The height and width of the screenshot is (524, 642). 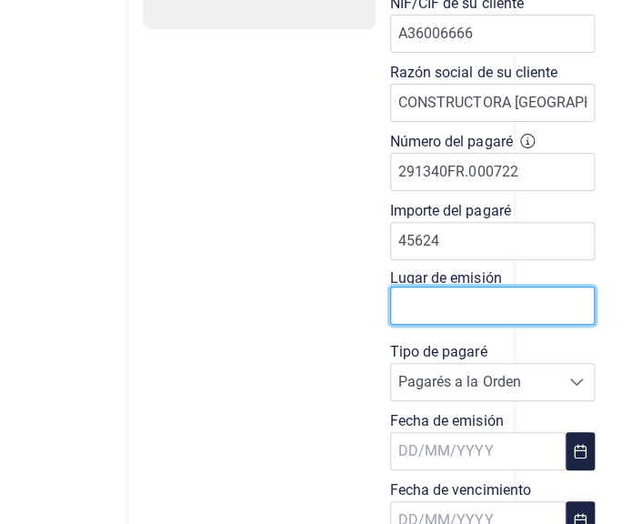 What do you see at coordinates (478, 451) in the screenshot?
I see `input: DD/MM/YYYY` at bounding box center [478, 451].